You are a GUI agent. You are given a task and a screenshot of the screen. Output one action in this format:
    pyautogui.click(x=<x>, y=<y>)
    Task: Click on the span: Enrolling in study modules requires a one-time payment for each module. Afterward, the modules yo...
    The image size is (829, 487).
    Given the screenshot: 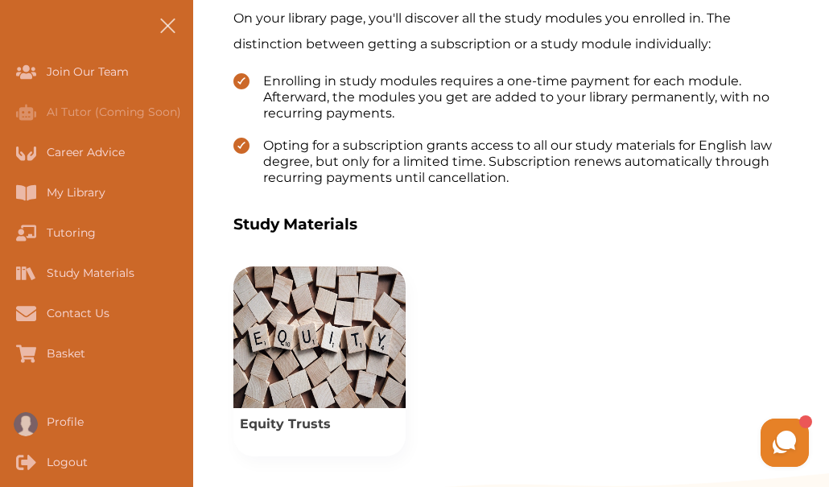 What is the action you would take?
    pyautogui.click(x=526, y=97)
    